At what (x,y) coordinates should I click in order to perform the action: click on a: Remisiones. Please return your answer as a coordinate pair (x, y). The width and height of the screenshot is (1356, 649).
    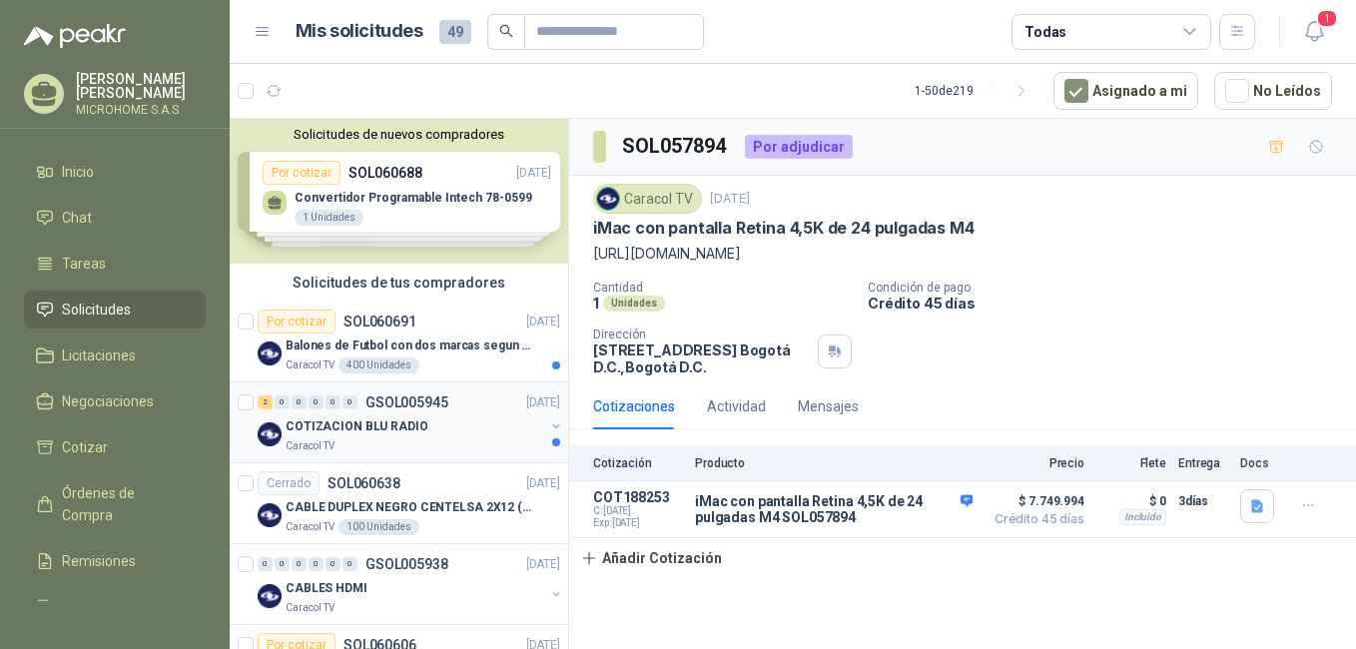
    Looking at the image, I should click on (115, 561).